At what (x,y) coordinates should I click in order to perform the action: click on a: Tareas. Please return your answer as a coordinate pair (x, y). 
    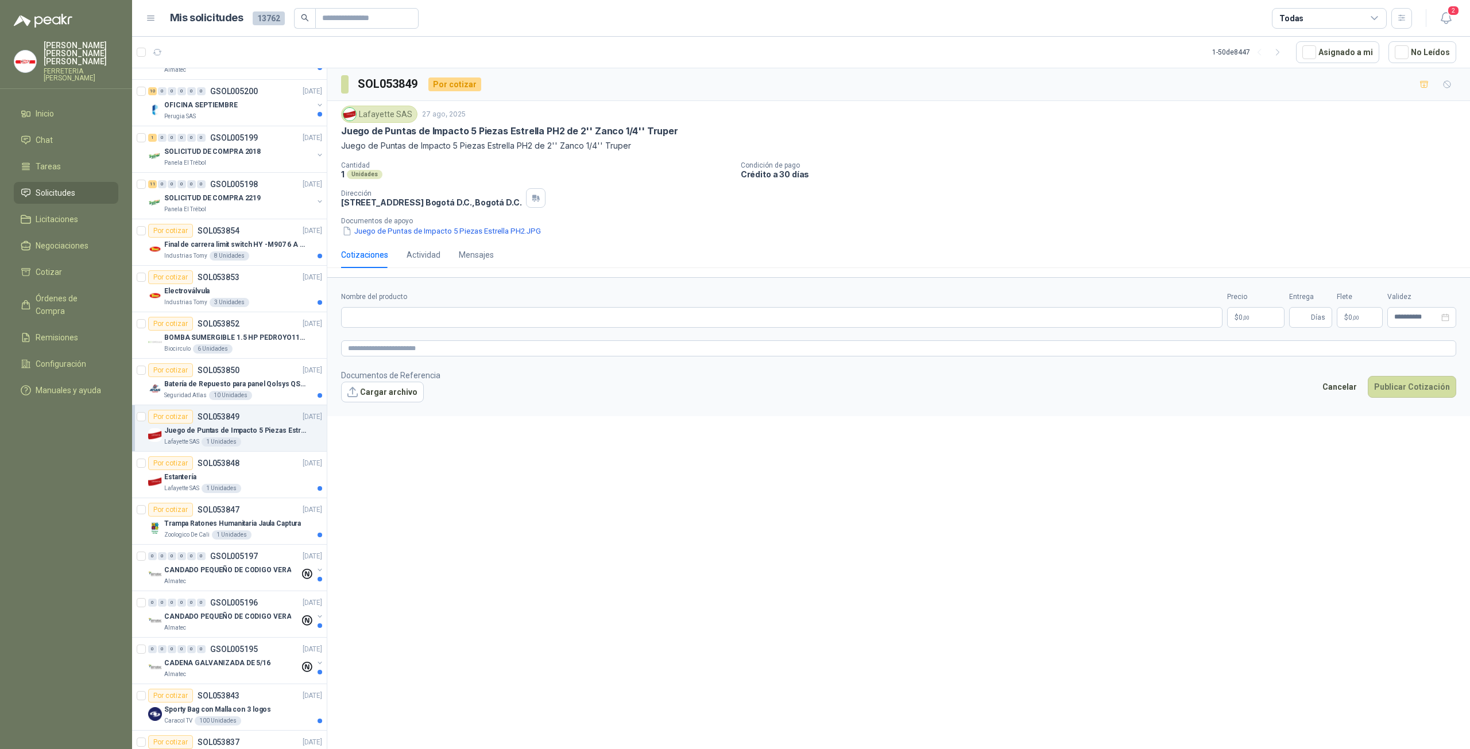
    Looking at the image, I should click on (66, 167).